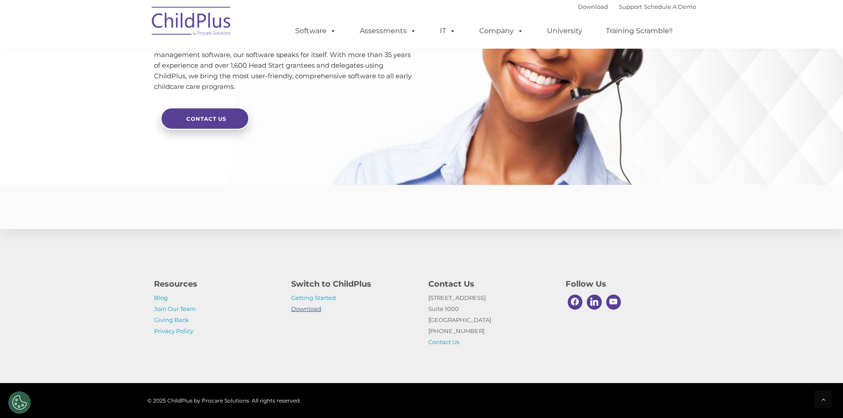 This screenshot has height=418, width=843. I want to click on h4: Contact Us, so click(491, 284).